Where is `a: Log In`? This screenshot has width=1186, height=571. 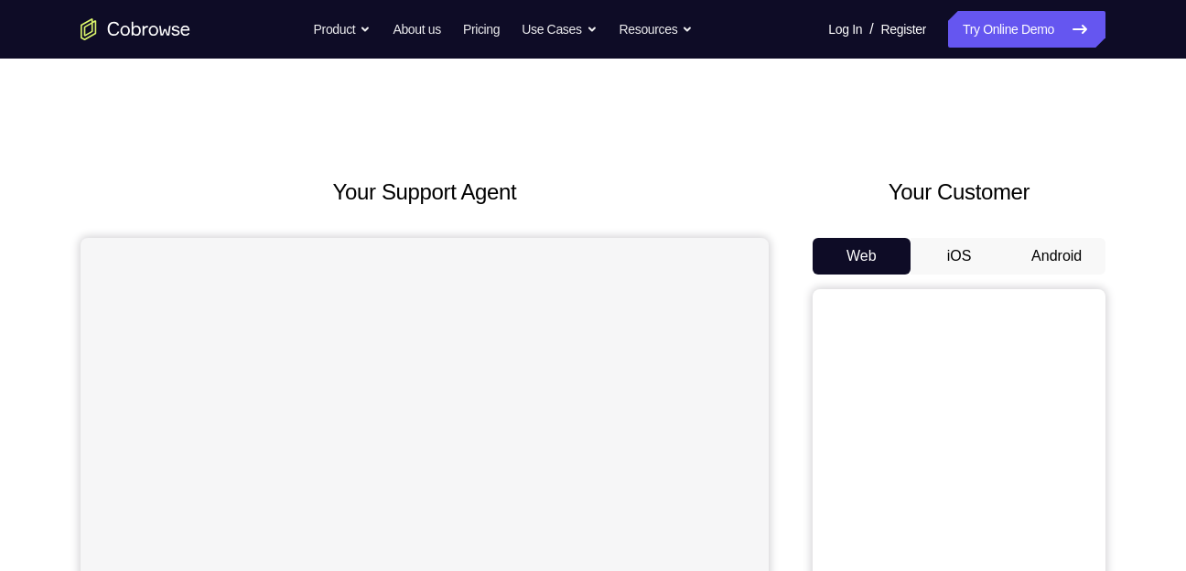 a: Log In is located at coordinates (844, 29).